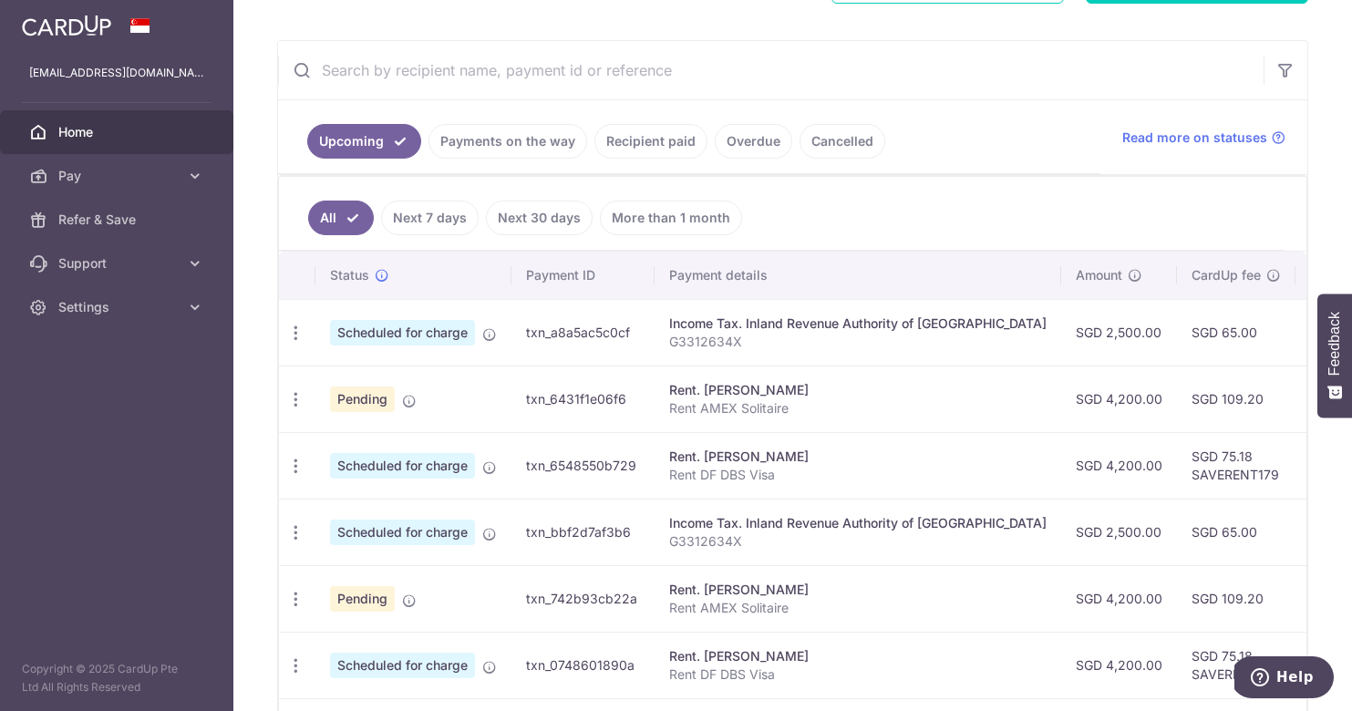 This screenshot has width=1352, height=711. What do you see at coordinates (583, 598) in the screenshot?
I see `td: txn_742b93cb22a` at bounding box center [583, 598].